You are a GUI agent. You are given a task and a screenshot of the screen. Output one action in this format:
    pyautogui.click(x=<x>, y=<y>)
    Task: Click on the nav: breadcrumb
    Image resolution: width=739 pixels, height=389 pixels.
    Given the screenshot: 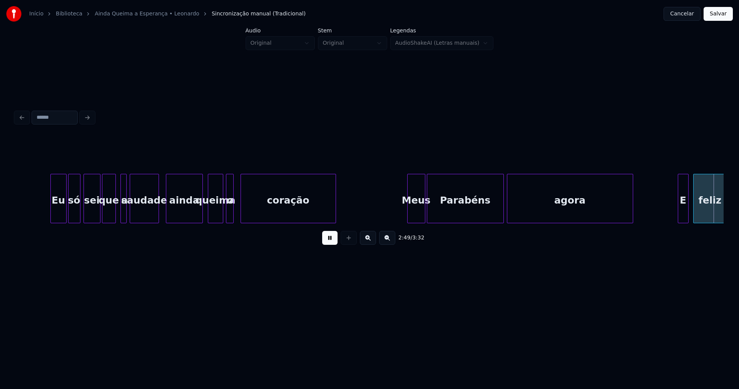 What is the action you would take?
    pyautogui.click(x=168, y=14)
    